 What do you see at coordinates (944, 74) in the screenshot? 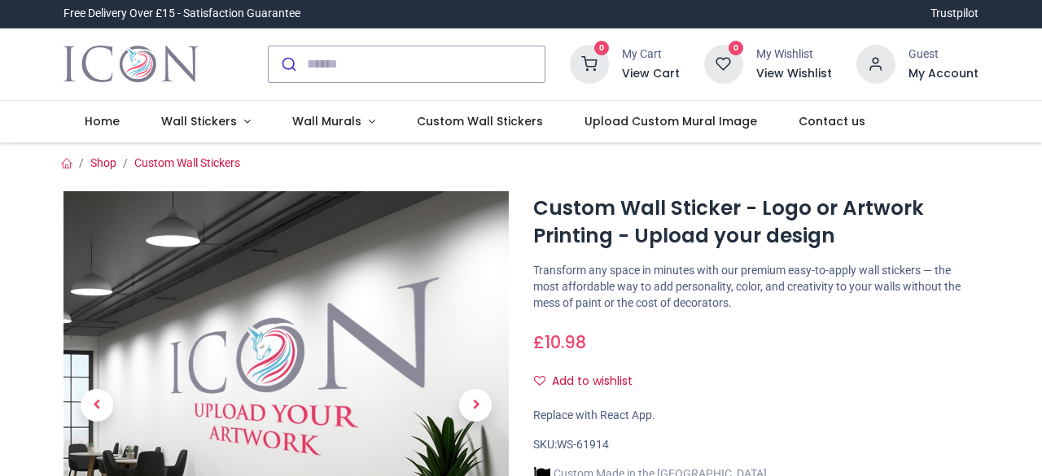
I see `a: My Account` at bounding box center [944, 74].